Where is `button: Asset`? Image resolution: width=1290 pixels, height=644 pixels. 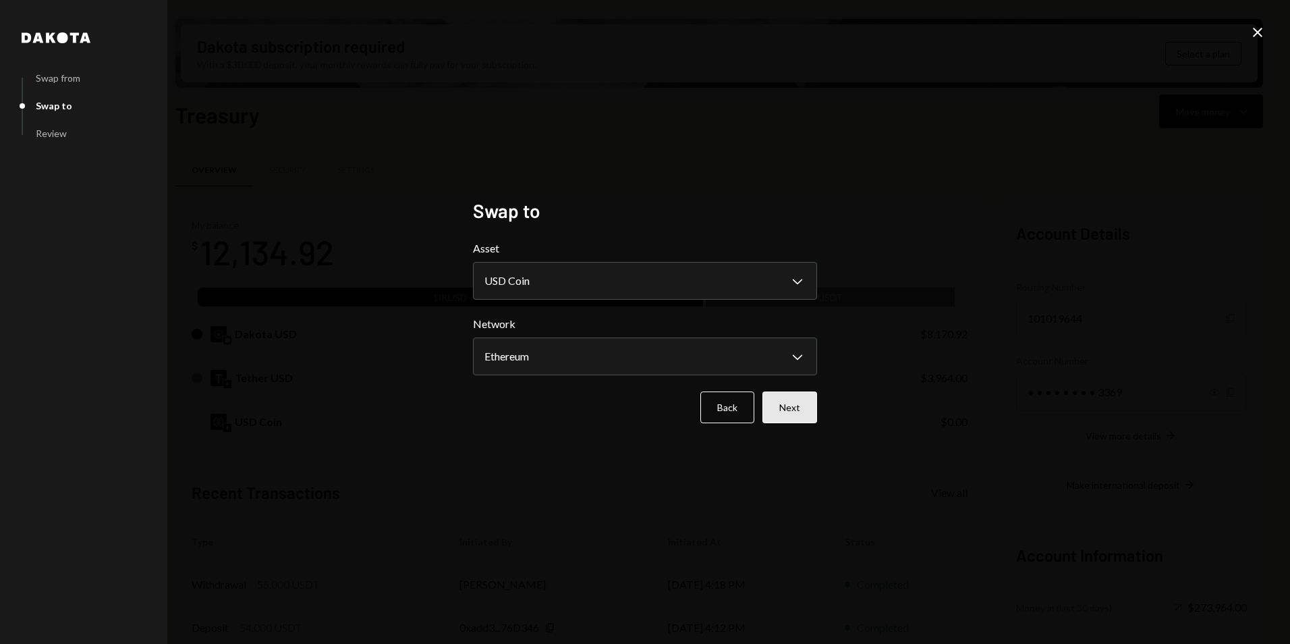 button: Asset is located at coordinates (645, 281).